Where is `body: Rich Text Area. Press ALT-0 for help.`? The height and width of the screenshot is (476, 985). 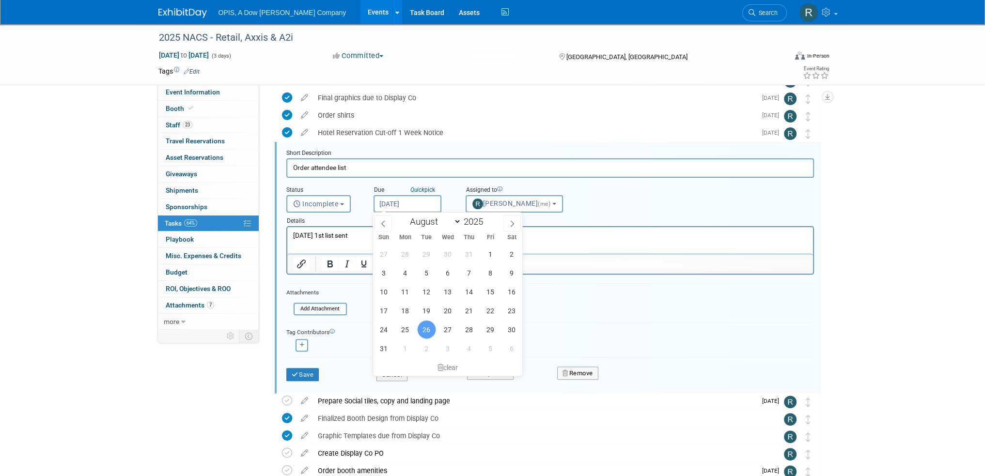
body: Rich Text Area. Press ALT-0 for help. is located at coordinates (263, 8).